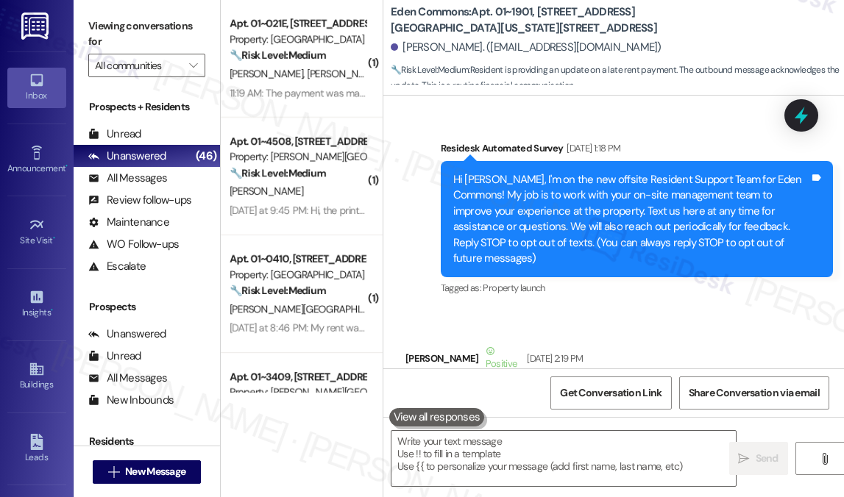 Image resolution: width=844 pixels, height=497 pixels. Describe the element at coordinates (611, 393) in the screenshot. I see `button: Get Conversation Link` at that location.